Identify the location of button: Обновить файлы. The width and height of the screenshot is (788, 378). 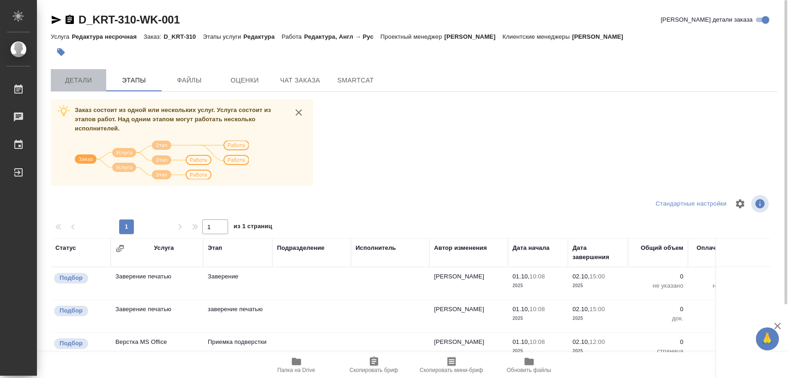
(529, 366).